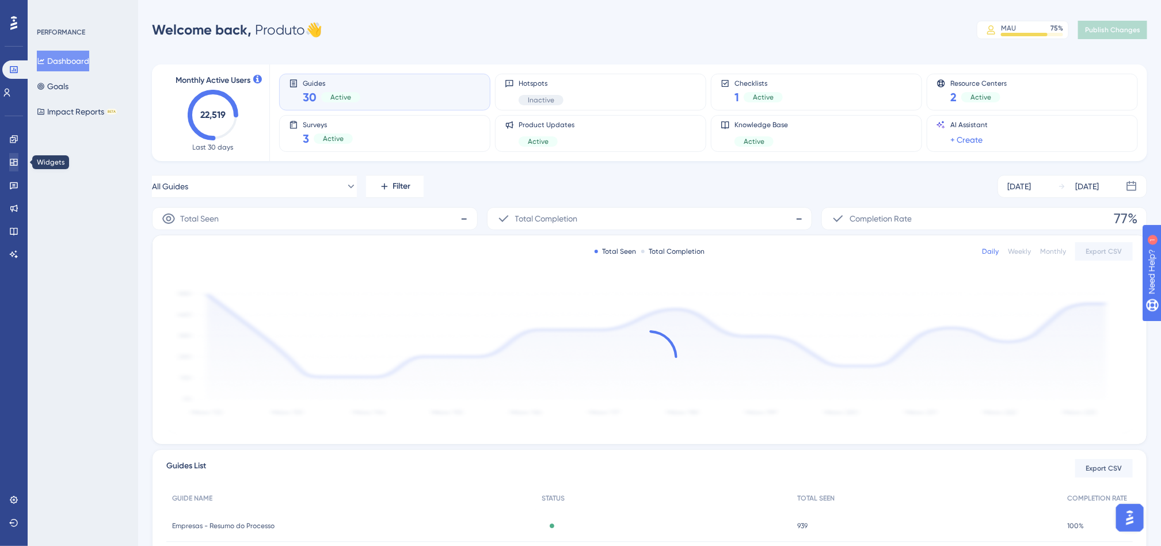  I want to click on div: MAU, so click(1008, 28).